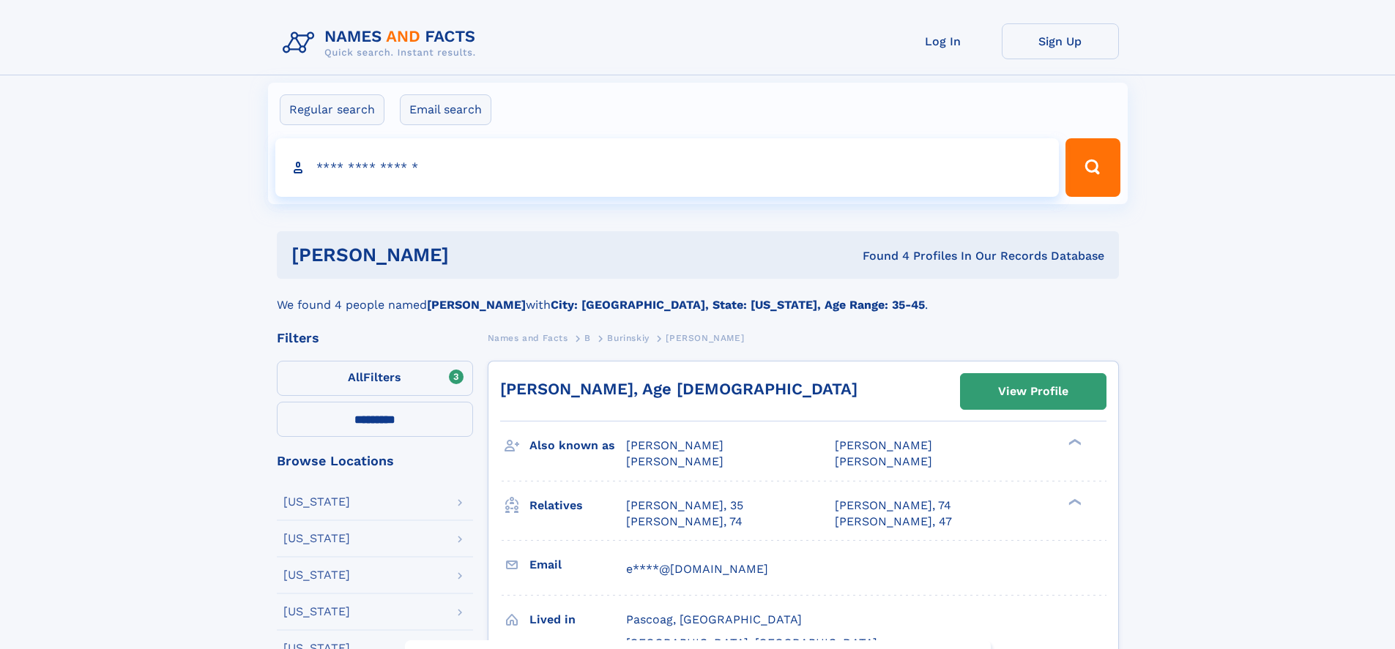 The image size is (1395, 649). What do you see at coordinates (1033, 392) in the screenshot?
I see `div: View Profile` at bounding box center [1033, 392].